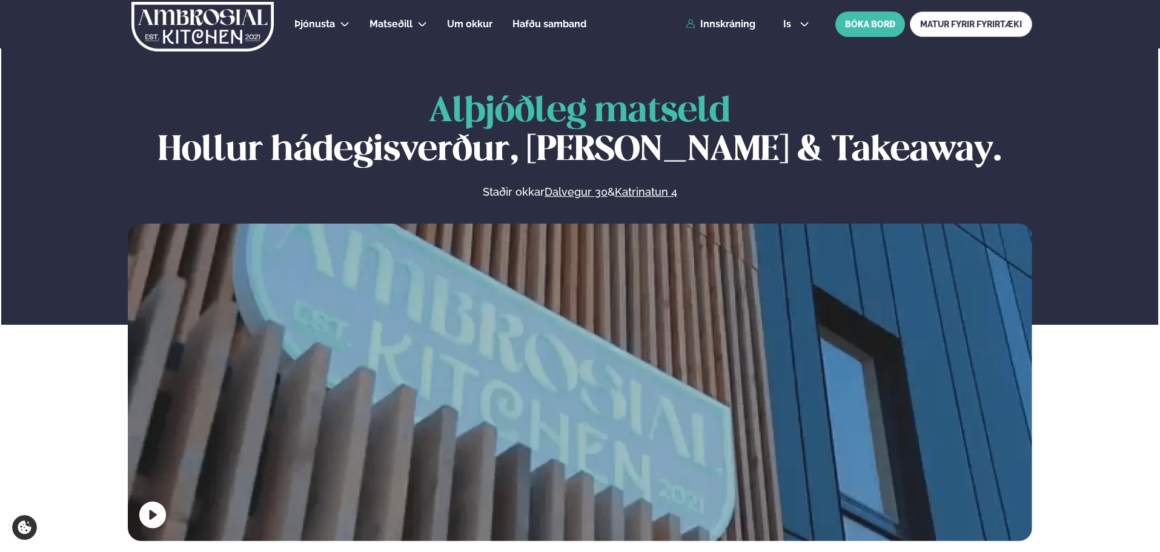 Image resolution: width=1160 pixels, height=552 pixels. What do you see at coordinates (789, 24) in the screenshot?
I see `span: is` at bounding box center [789, 24].